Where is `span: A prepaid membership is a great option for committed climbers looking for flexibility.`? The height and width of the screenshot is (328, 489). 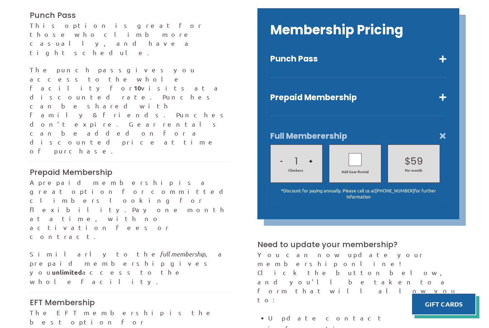 span: A prepaid membership is a great option for committed climbers looking for flexibility. is located at coordinates (130, 196).